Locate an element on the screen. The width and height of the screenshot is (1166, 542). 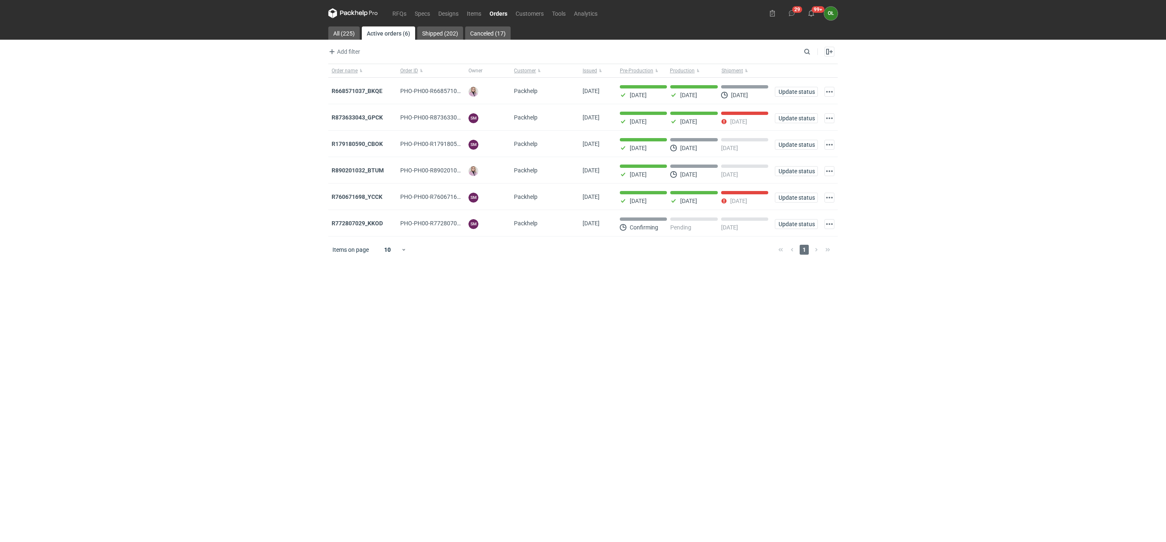
span: 25/09/2025 is located at coordinates (591, 117).